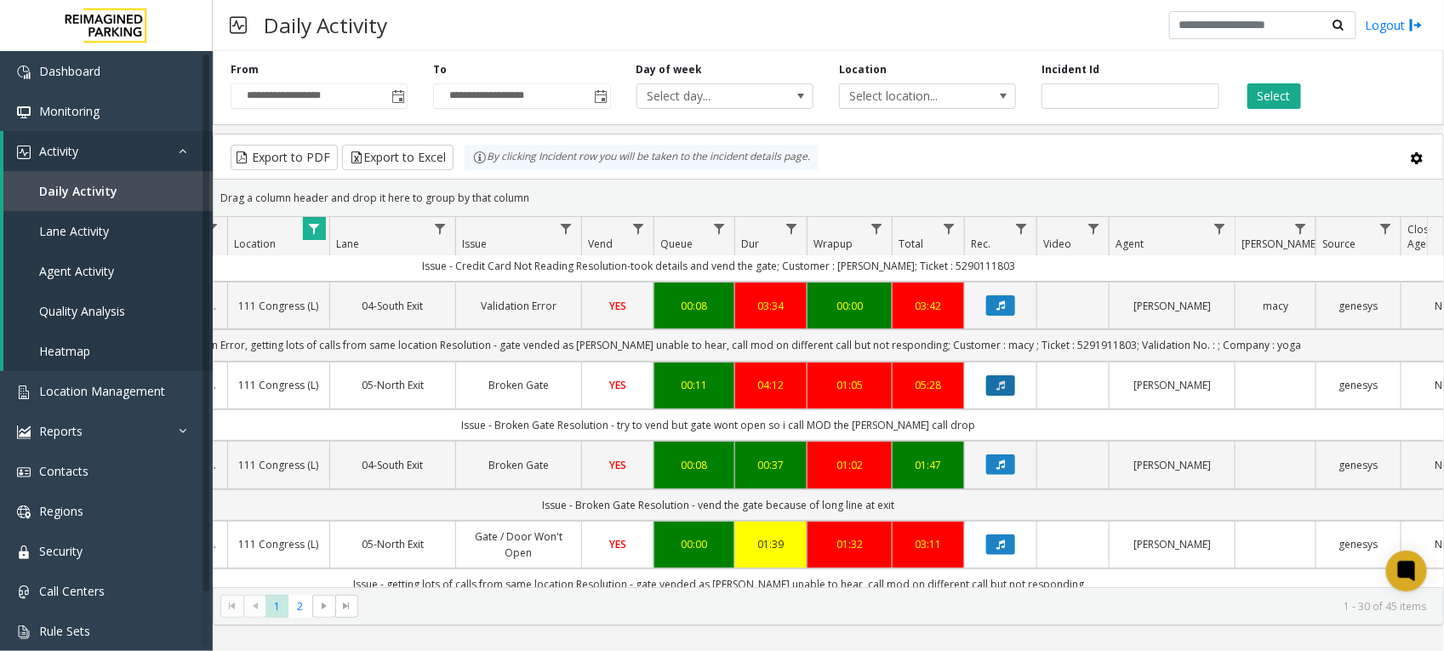 This screenshot has width=1444, height=651. What do you see at coordinates (638, 228) in the screenshot?
I see `a: Vend Filter Menu` at bounding box center [638, 228].